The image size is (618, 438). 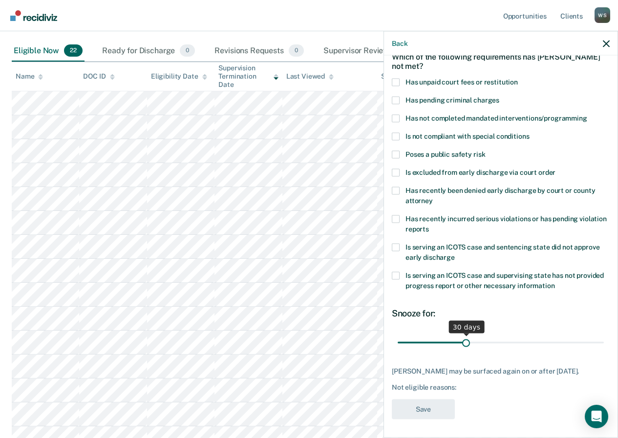 I want to click on div: W S, so click(x=602, y=15).